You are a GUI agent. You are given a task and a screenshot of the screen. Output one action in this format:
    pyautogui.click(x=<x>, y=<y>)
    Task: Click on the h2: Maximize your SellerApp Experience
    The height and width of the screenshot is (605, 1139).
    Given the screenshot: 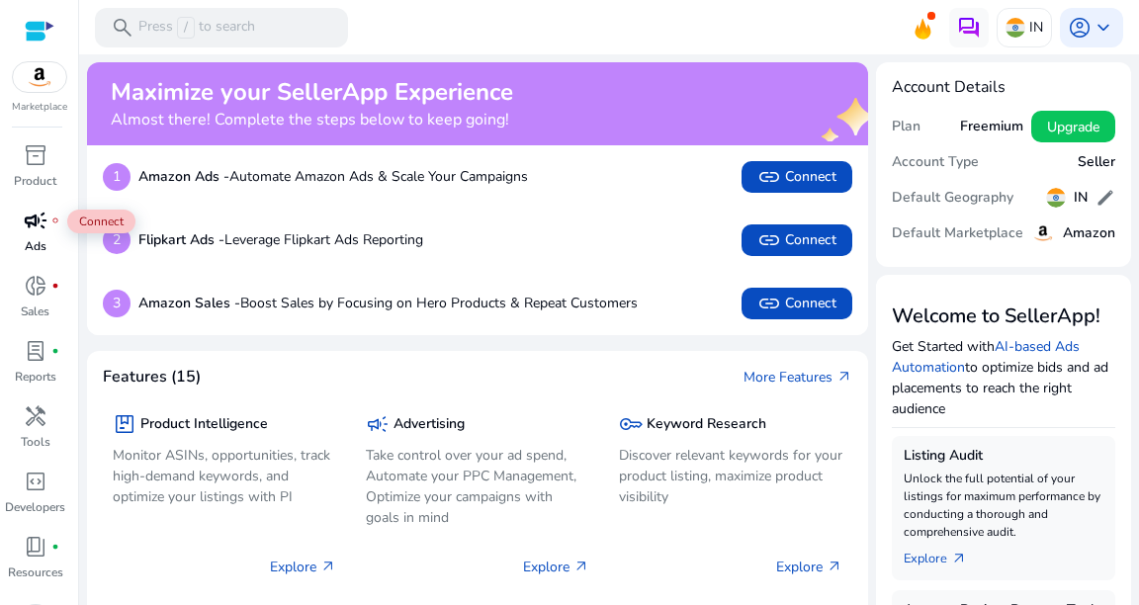 What is the action you would take?
    pyautogui.click(x=311, y=92)
    